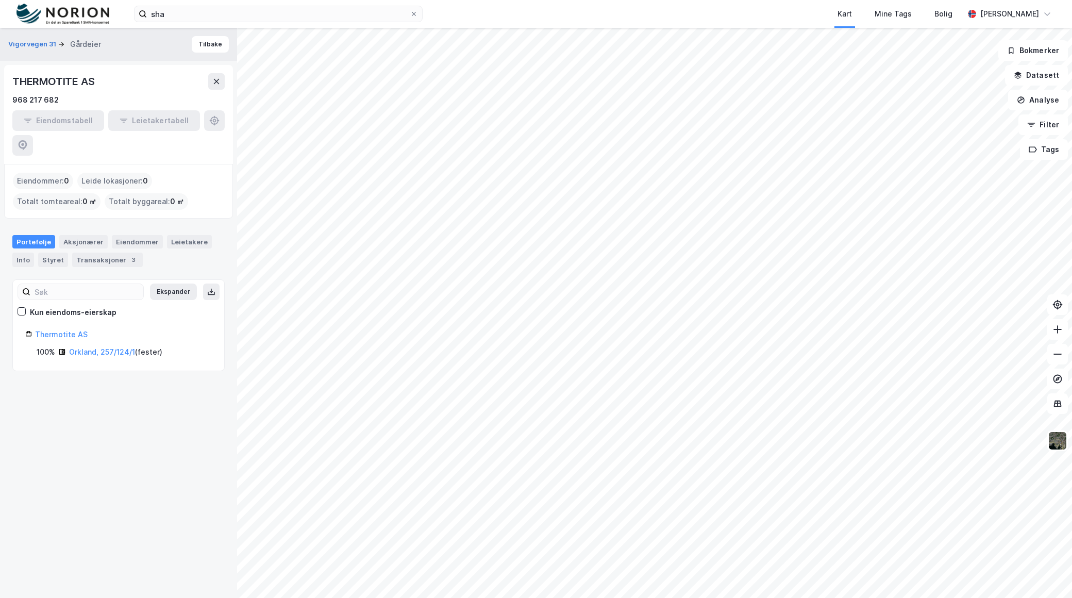 This screenshot has height=598, width=1072. Describe the element at coordinates (23, 260) in the screenshot. I see `div: Info` at that location.